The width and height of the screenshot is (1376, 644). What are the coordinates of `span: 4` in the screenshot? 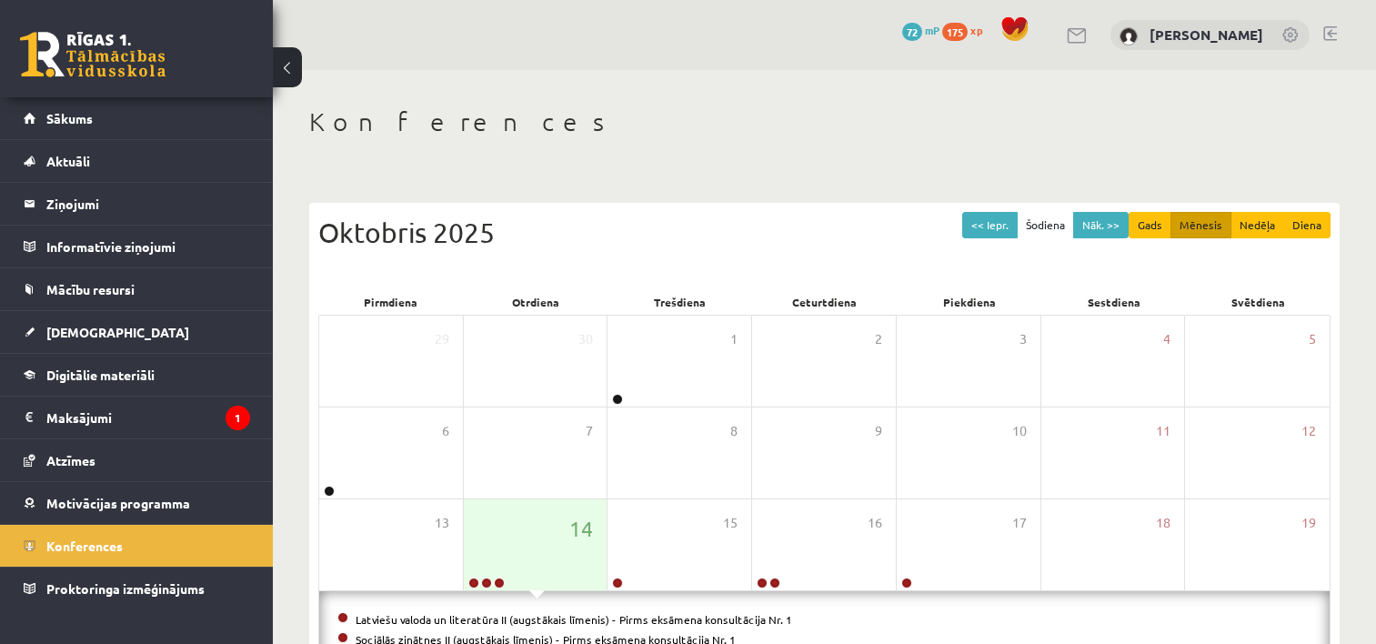 It's located at (1167, 339).